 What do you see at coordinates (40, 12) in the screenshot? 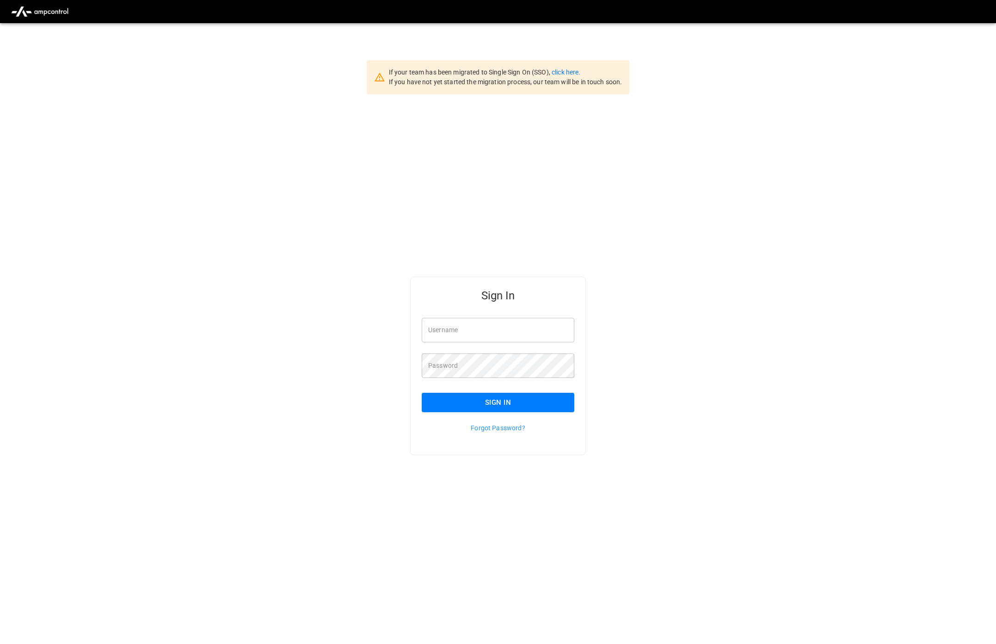
I see `img: ampcontrol.io logo` at bounding box center [40, 12].